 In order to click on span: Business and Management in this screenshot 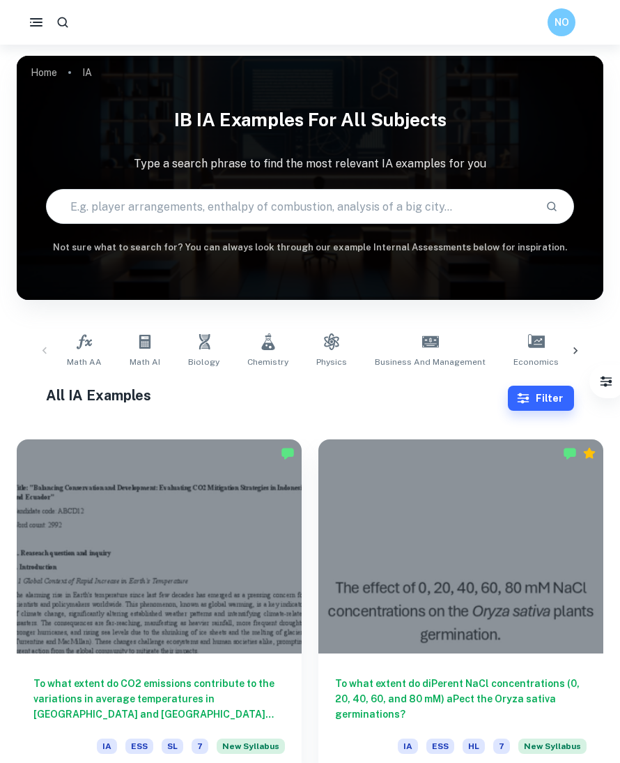, I will do `click(430, 362)`.